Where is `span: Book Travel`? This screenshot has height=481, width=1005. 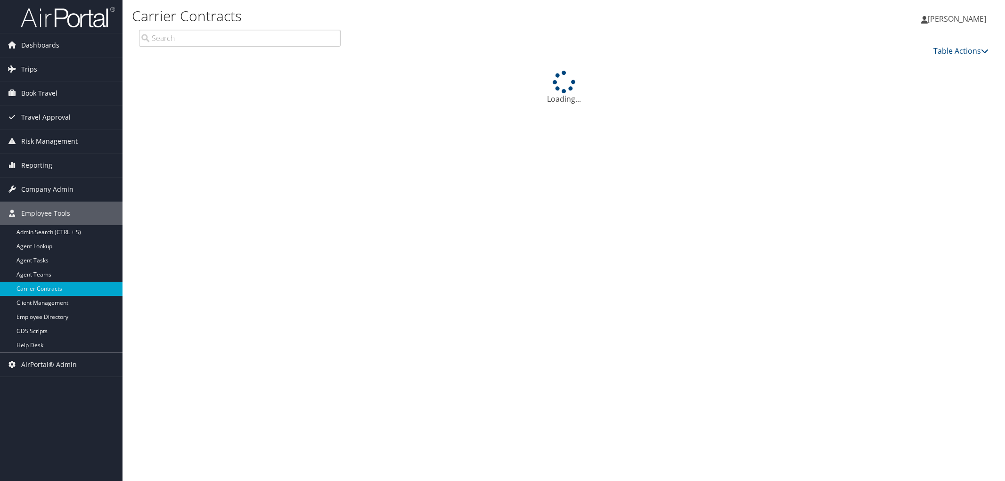 span: Book Travel is located at coordinates (39, 93).